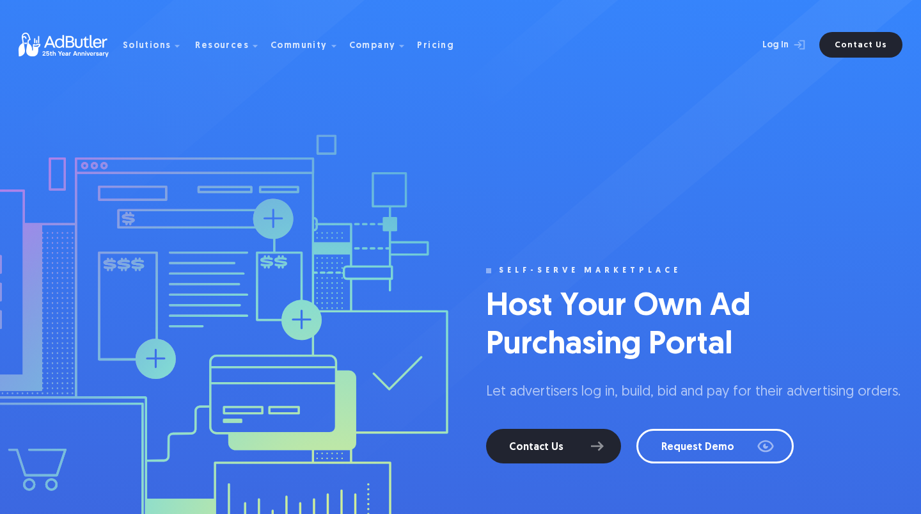 This screenshot has width=921, height=514. I want to click on div: Solutions, so click(147, 46).